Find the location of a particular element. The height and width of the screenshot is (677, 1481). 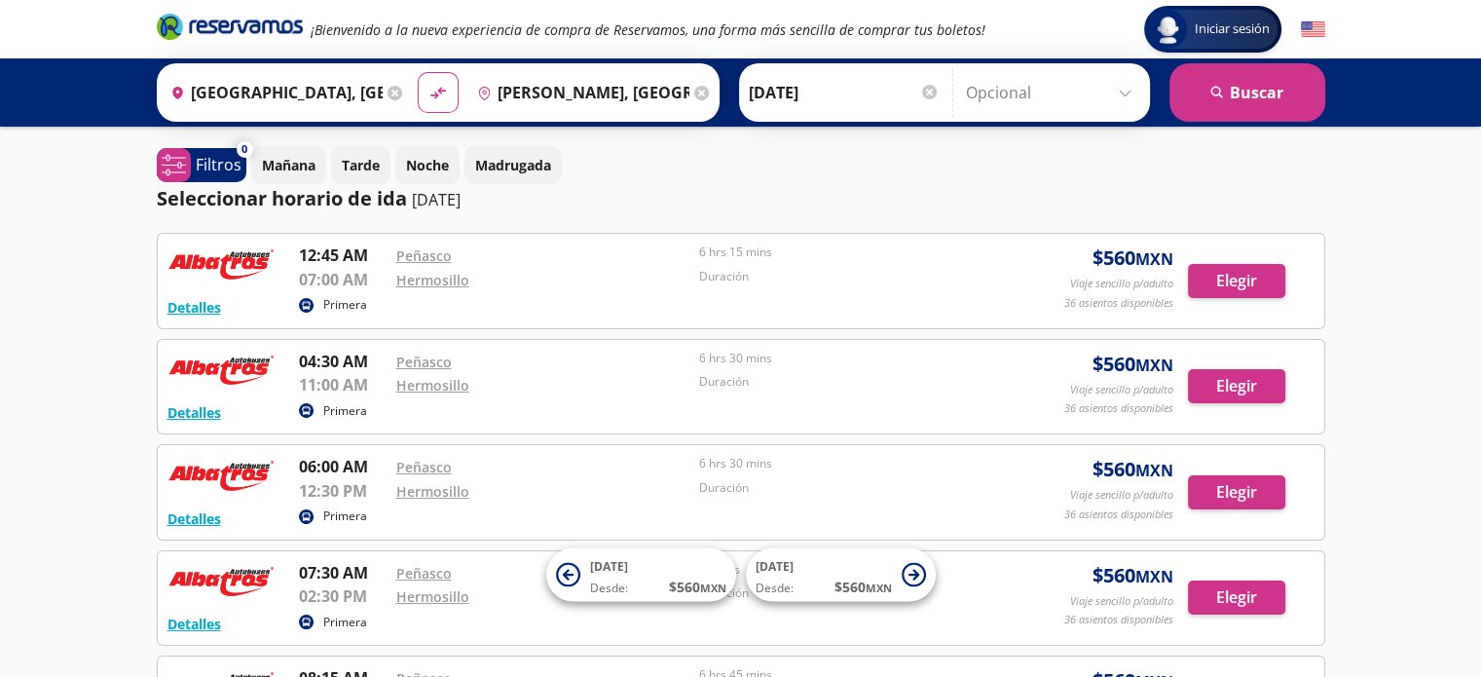

p: 07:30 AM is located at coordinates (343, 573).